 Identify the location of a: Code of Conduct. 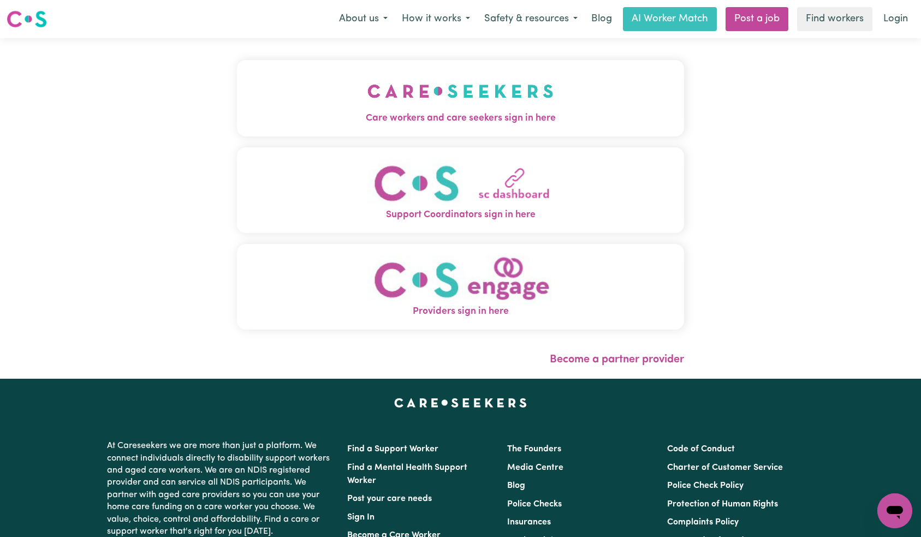
(701, 450).